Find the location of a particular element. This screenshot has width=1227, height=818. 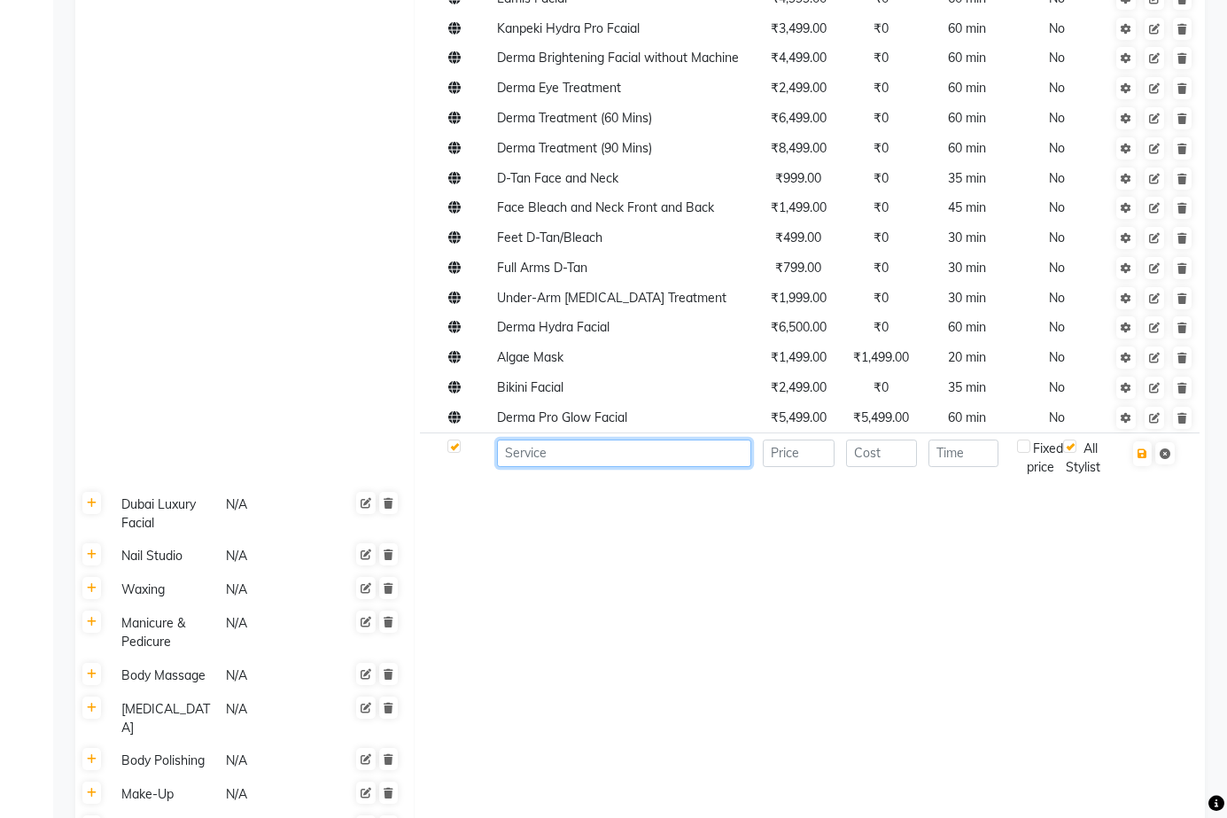

span: Derma Hydra Facial is located at coordinates (553, 327).